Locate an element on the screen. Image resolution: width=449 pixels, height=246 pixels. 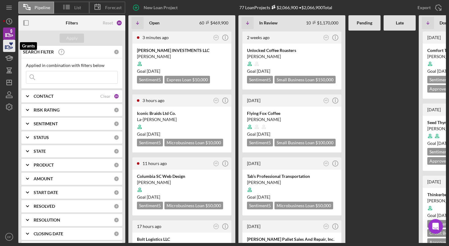
time: 2025-09-02 15:25 is located at coordinates (434, 109).